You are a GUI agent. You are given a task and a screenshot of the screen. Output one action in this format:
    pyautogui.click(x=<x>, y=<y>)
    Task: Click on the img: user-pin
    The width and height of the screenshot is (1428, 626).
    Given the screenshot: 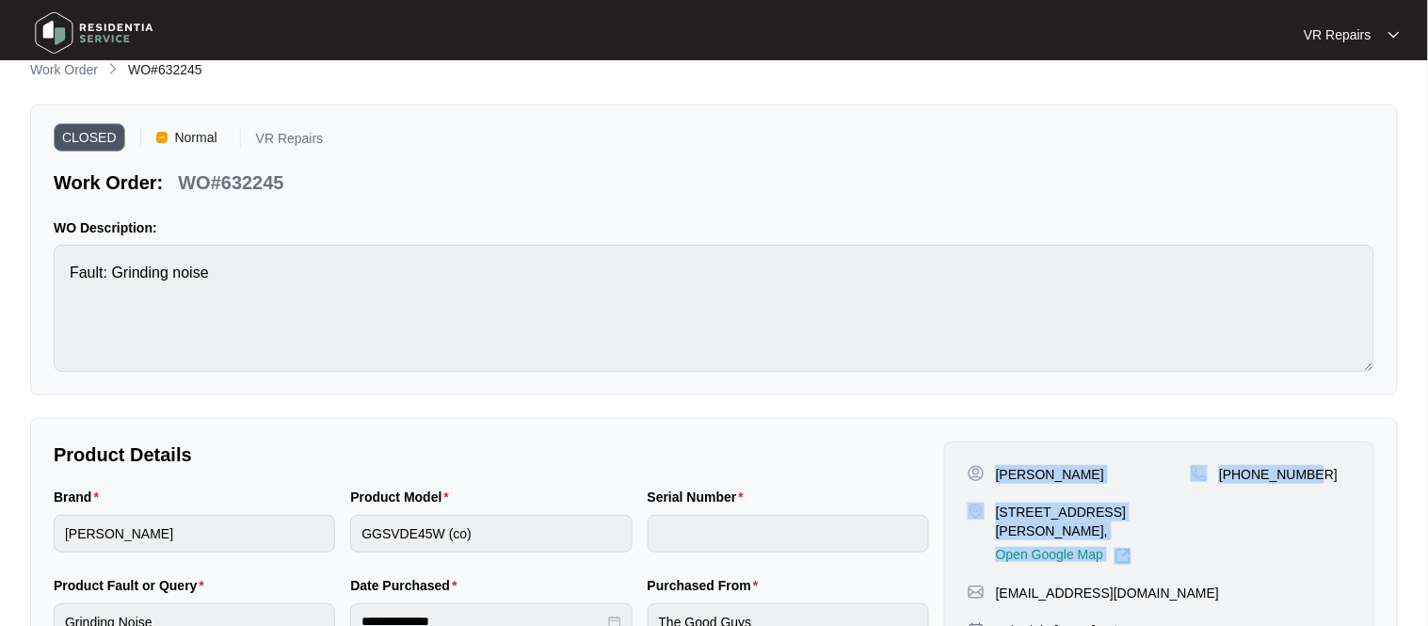 What is the action you would take?
    pyautogui.click(x=976, y=474)
    